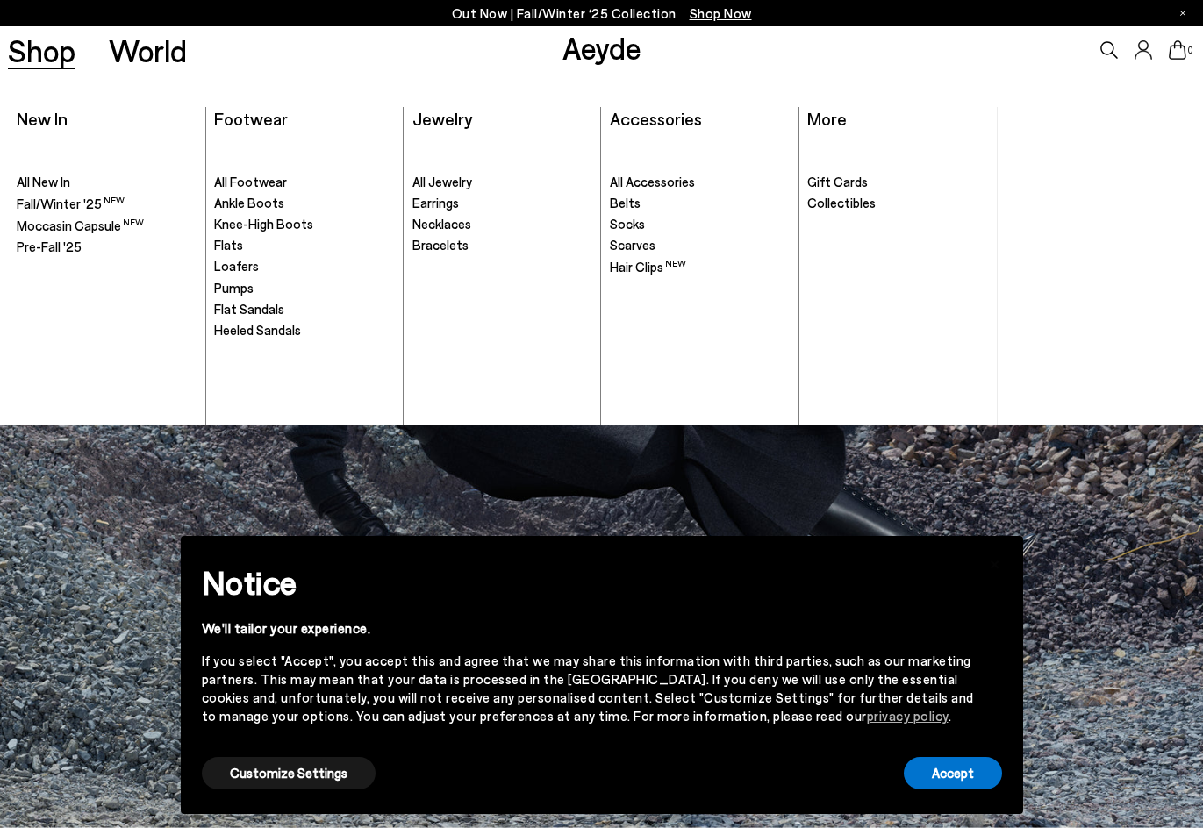  I want to click on a: Bracelets, so click(502, 246).